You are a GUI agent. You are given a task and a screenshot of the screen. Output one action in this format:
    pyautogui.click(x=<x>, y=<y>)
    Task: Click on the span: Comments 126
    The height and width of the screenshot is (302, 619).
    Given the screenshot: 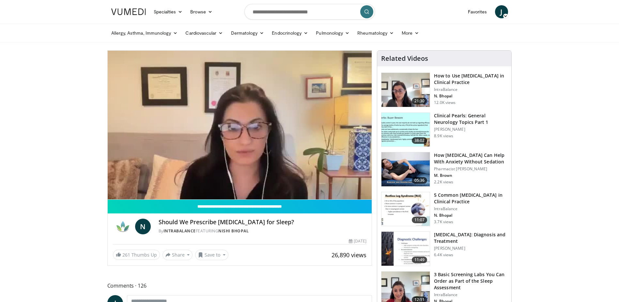 What is the action you would take?
    pyautogui.click(x=240, y=285)
    